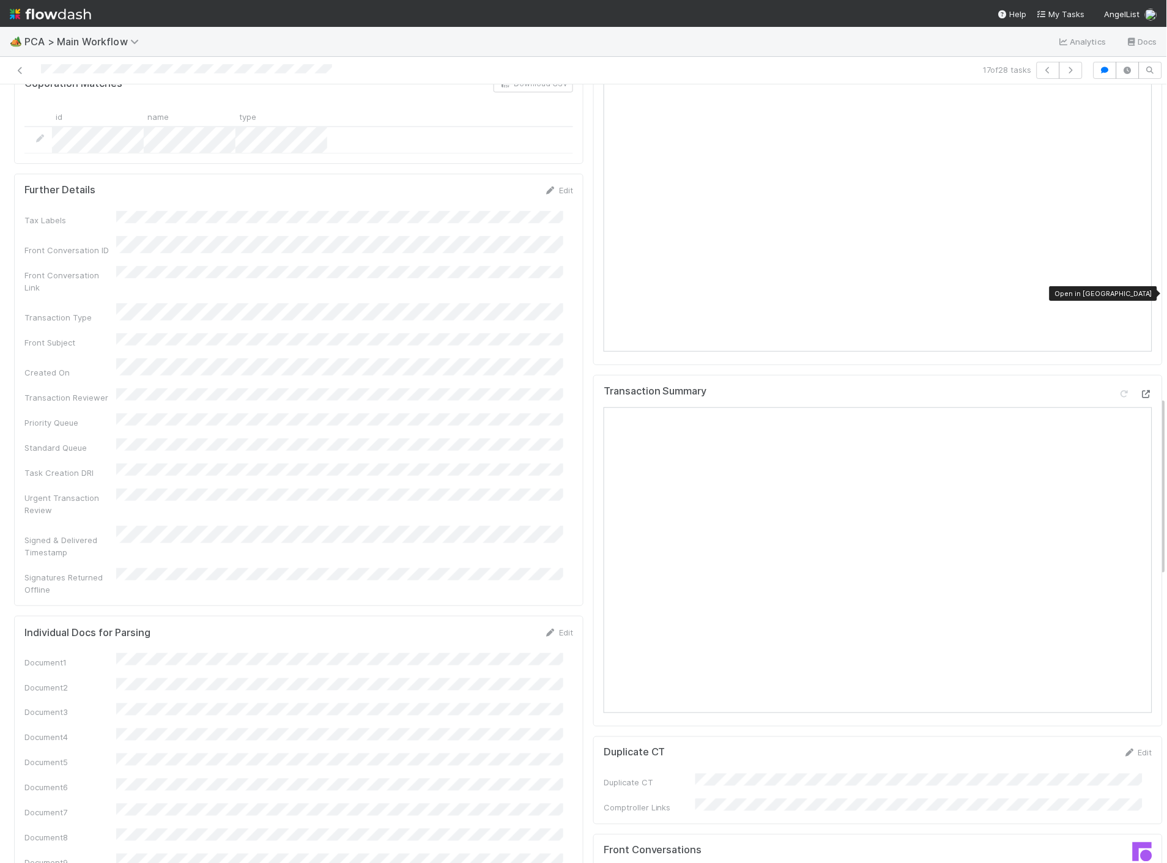 The image size is (1167, 863). What do you see at coordinates (84, 42) in the screenshot?
I see `span: PCA > Main Workflow` at bounding box center [84, 42].